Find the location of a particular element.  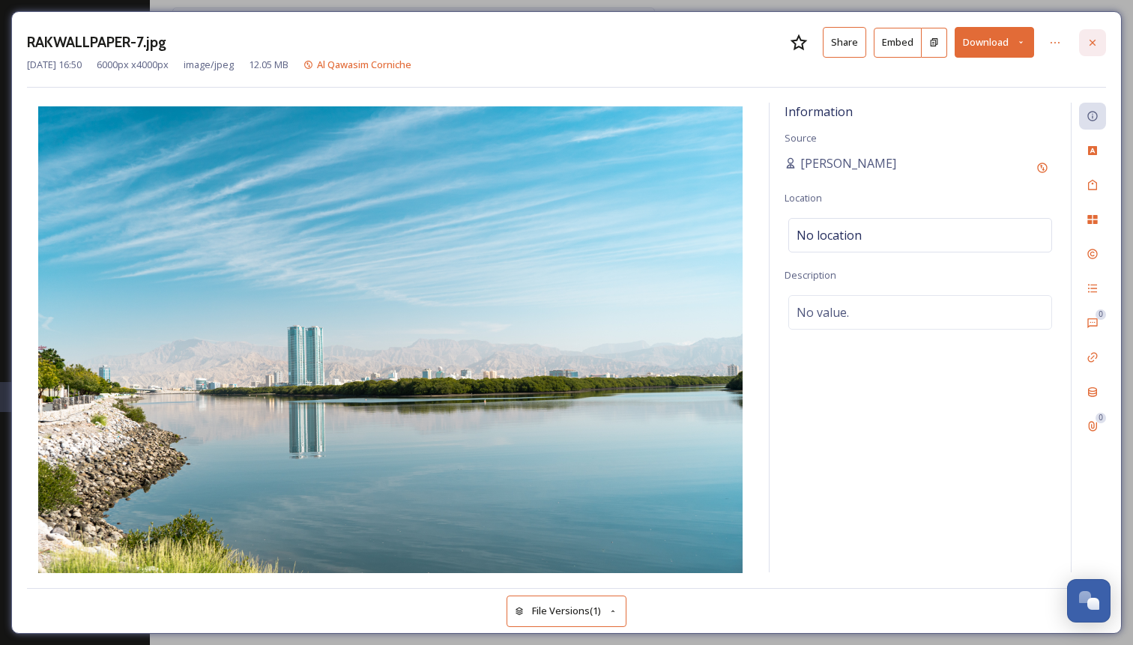

span: image/jpeg is located at coordinates (208, 64).